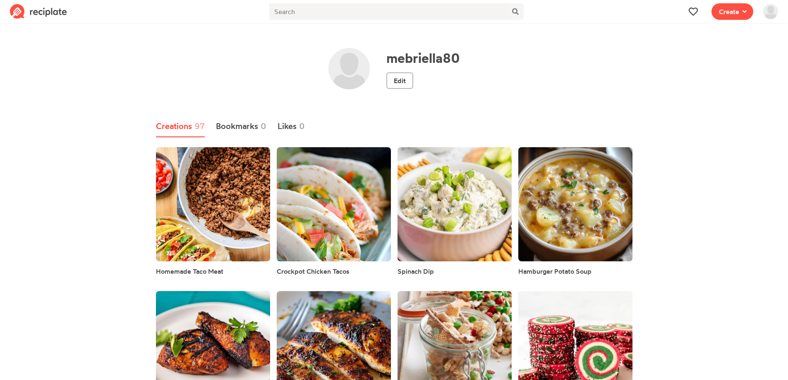 This screenshot has height=380, width=788. What do you see at coordinates (38, 12) in the screenshot?
I see `img: Reciplate` at bounding box center [38, 12].